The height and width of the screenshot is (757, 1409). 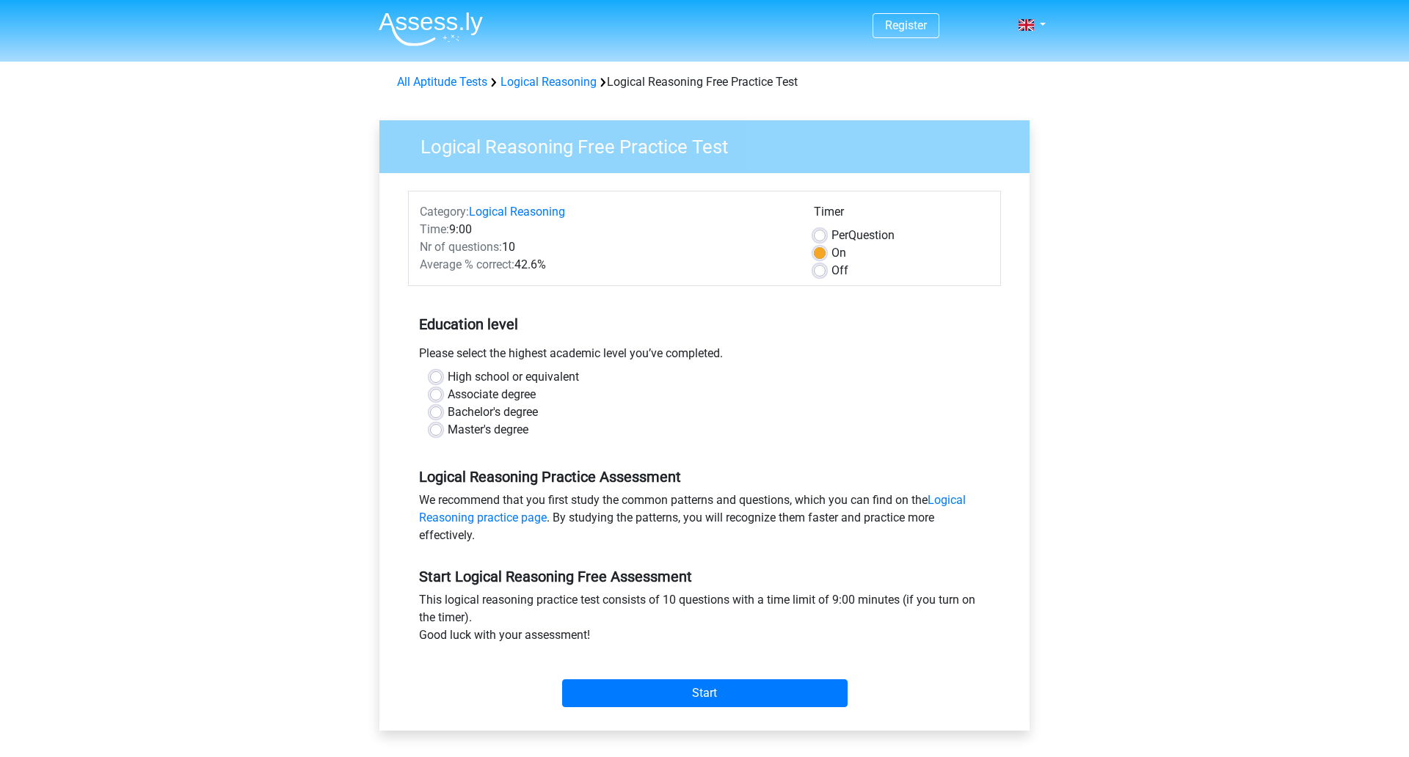 What do you see at coordinates (492, 395) in the screenshot?
I see `label: Associate degree` at bounding box center [492, 395].